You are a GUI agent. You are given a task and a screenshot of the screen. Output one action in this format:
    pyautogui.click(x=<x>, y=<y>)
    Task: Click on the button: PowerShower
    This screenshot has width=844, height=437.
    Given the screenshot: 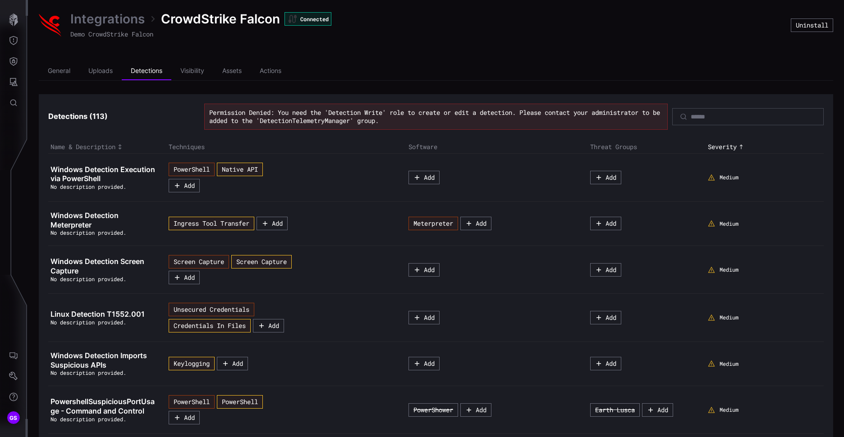 What is the action you would take?
    pyautogui.click(x=433, y=410)
    